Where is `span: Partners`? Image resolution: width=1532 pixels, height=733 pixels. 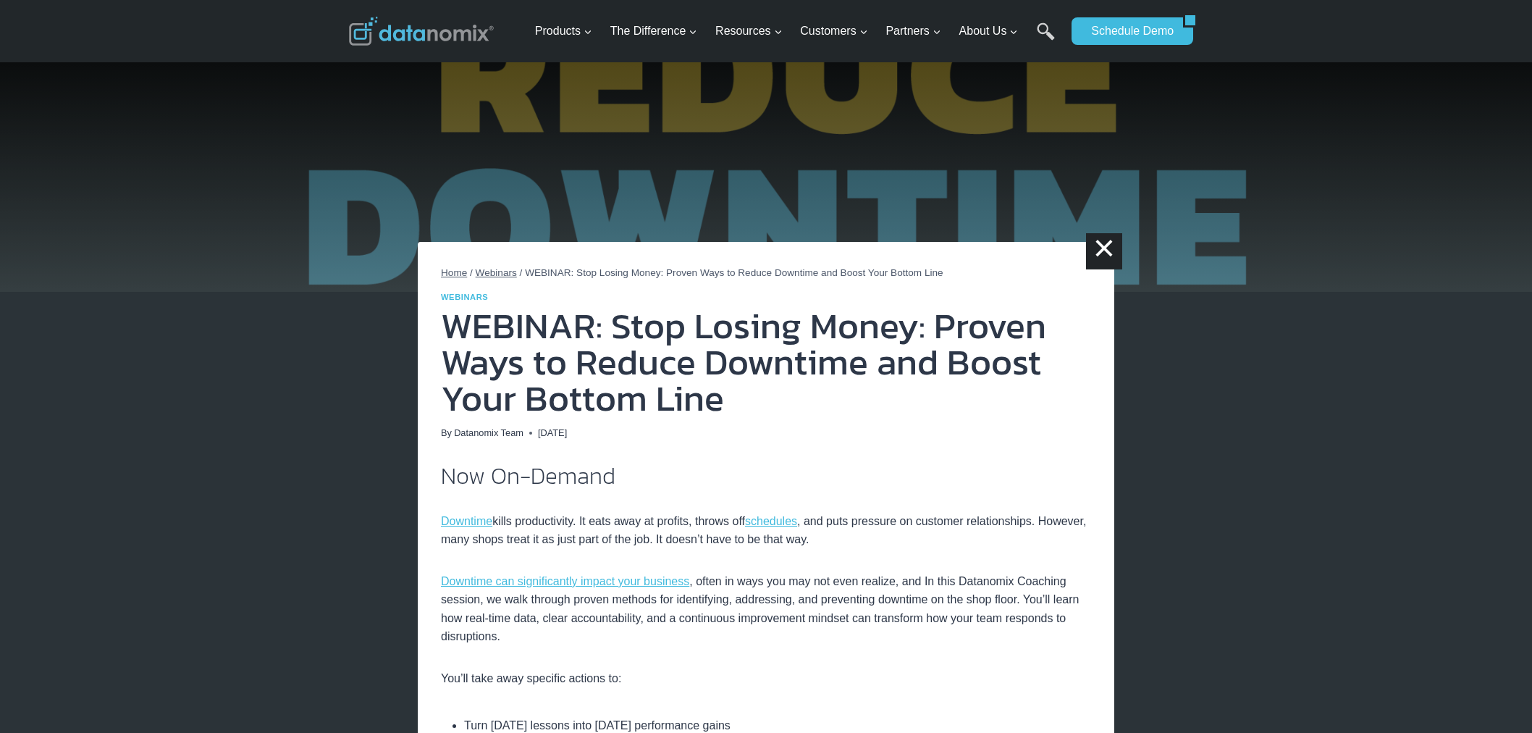
span: Partners is located at coordinates (913, 31).